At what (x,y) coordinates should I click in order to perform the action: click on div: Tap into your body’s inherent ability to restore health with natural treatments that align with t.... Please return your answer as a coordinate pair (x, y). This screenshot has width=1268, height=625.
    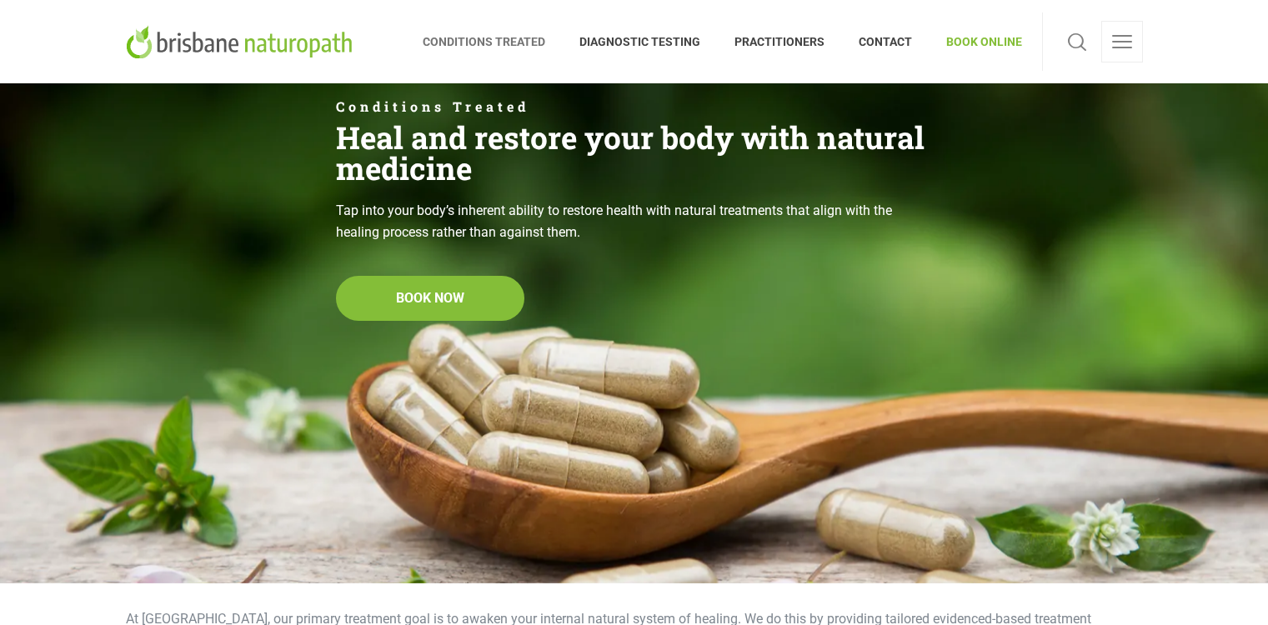
    Looking at the image, I should click on (634, 221).